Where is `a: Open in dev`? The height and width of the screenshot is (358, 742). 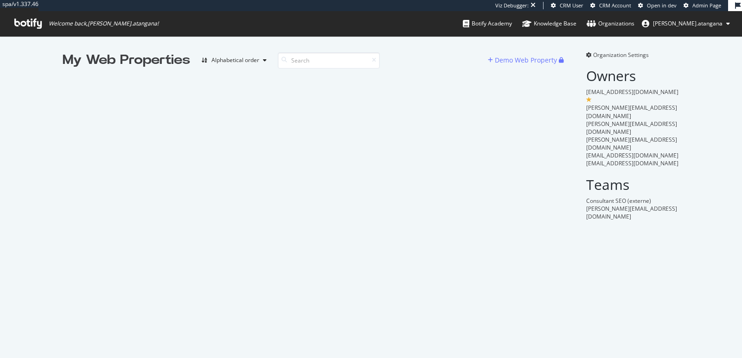
a: Open in dev is located at coordinates (657, 6).